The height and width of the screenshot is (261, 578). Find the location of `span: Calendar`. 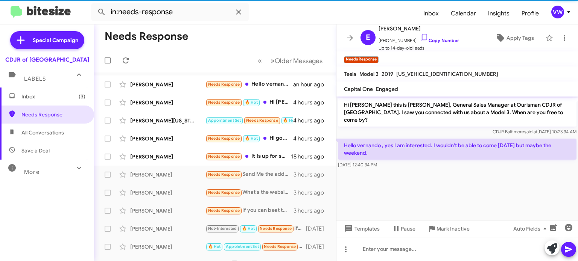

span: Calendar is located at coordinates (463, 14).